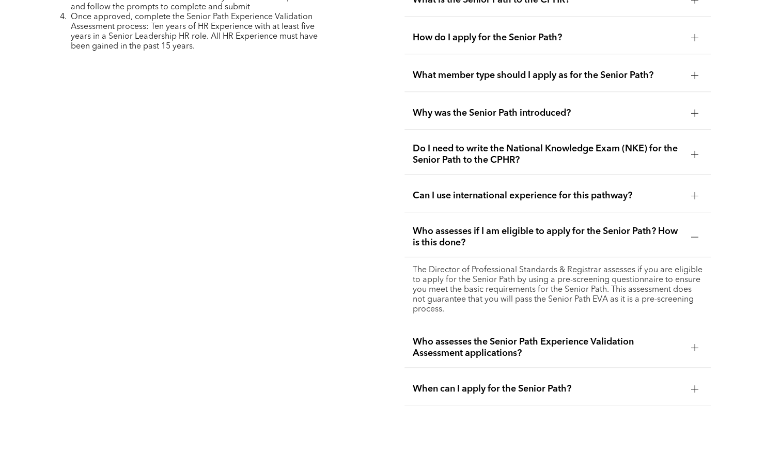 The height and width of the screenshot is (453, 765). Describe the element at coordinates (548, 75) in the screenshot. I see `span: What member type should I apply as for the Senior Path?` at that location.